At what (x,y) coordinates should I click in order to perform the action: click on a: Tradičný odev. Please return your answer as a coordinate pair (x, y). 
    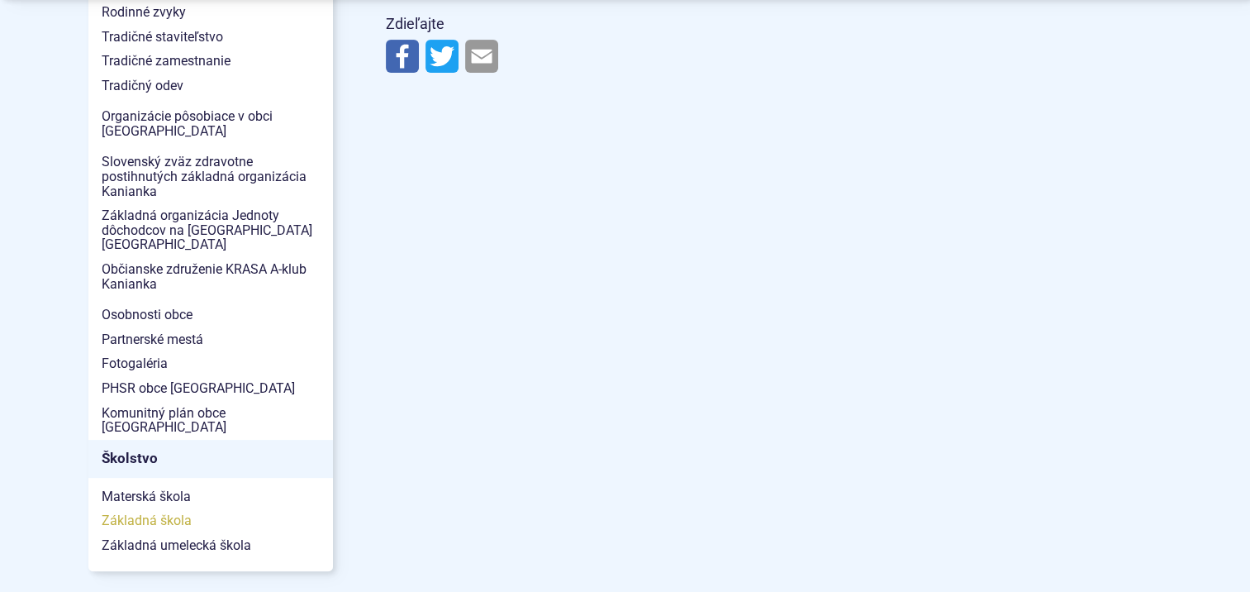
    Looking at the image, I should click on (211, 86).